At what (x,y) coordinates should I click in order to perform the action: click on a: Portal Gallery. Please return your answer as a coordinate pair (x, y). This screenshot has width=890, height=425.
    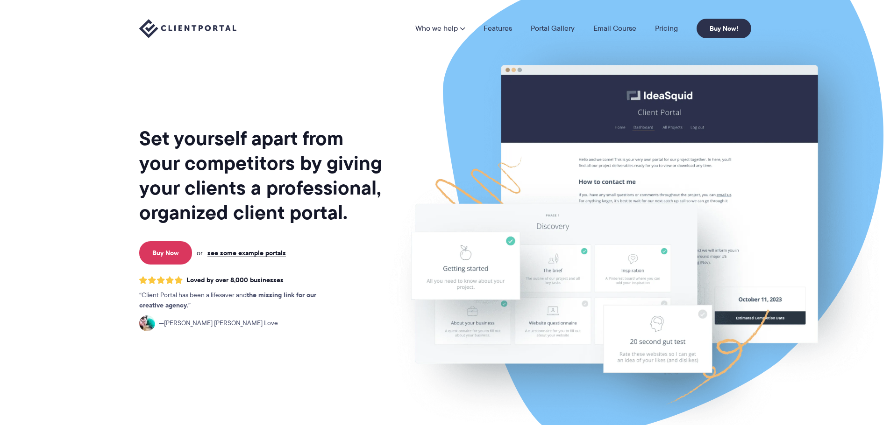
    Looking at the image, I should click on (552, 28).